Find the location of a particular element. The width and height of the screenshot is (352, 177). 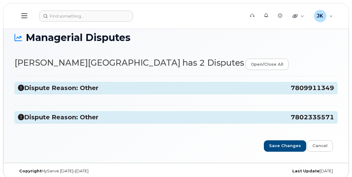

span: 7802335571 is located at coordinates (312, 117).